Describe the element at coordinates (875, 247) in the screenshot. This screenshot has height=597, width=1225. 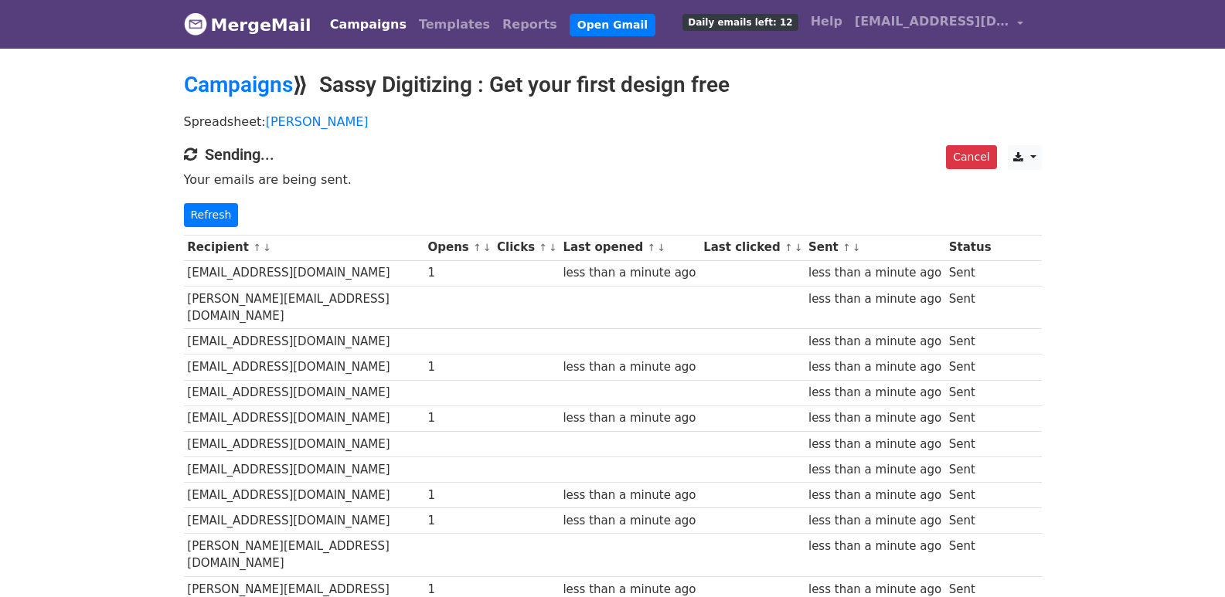
I see `th: Sent` at that location.